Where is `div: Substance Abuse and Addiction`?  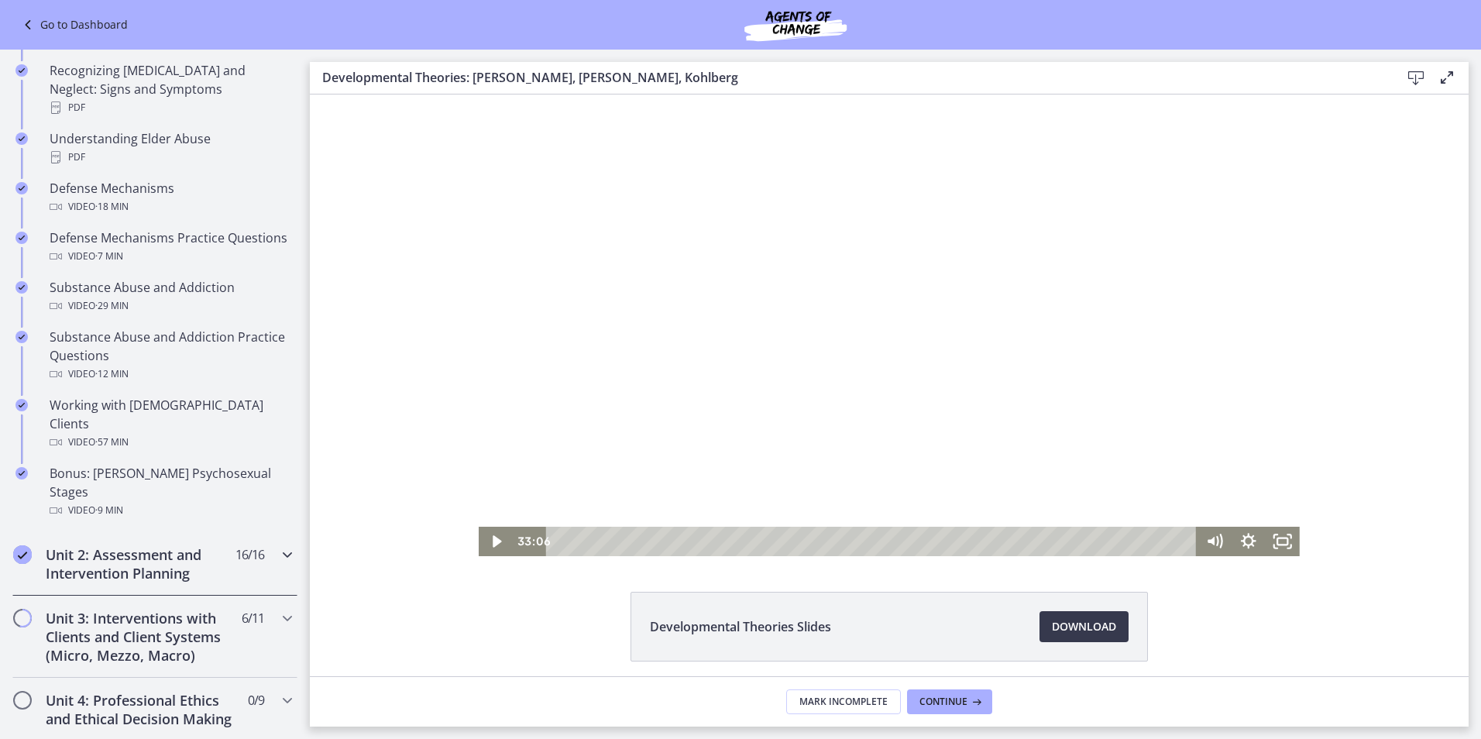
div: Substance Abuse and Addiction is located at coordinates (170, 297).